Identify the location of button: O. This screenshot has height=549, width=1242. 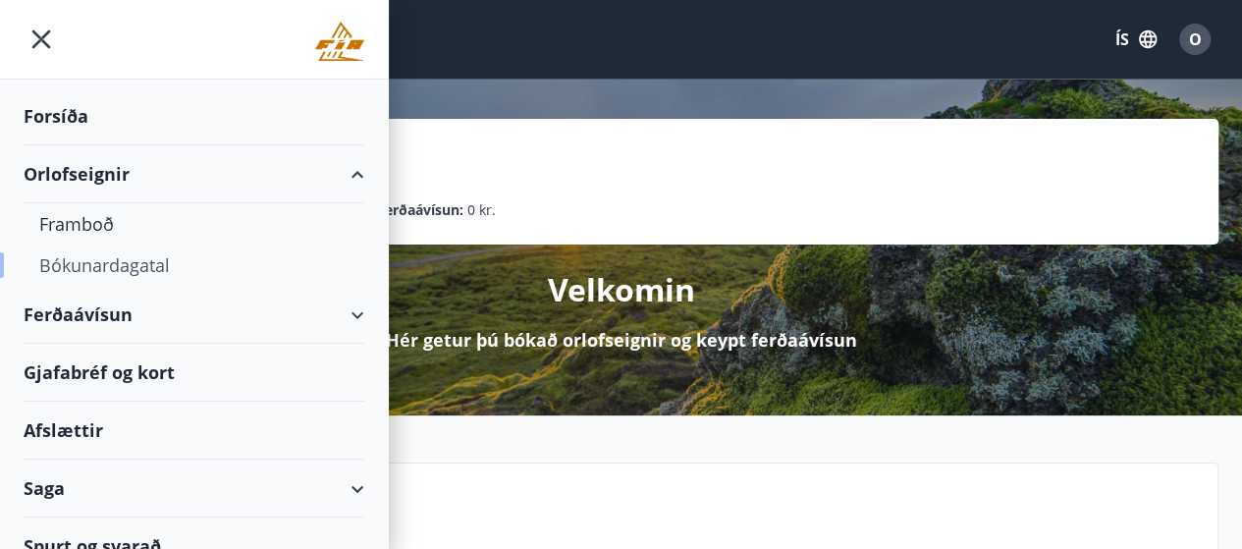
(1195, 39).